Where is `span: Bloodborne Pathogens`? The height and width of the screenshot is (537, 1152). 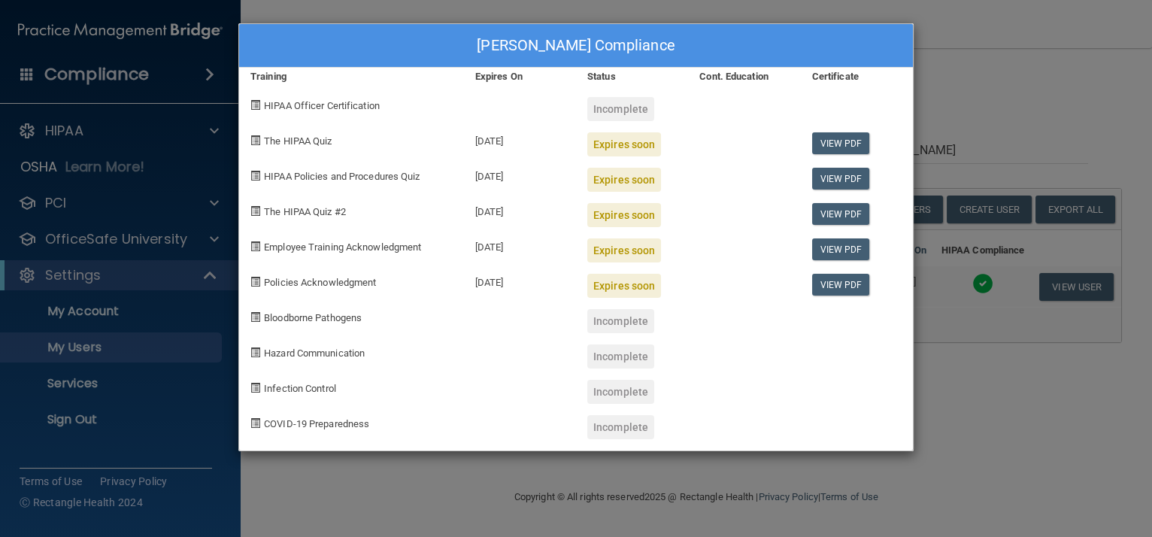 span: Bloodborne Pathogens is located at coordinates (313, 317).